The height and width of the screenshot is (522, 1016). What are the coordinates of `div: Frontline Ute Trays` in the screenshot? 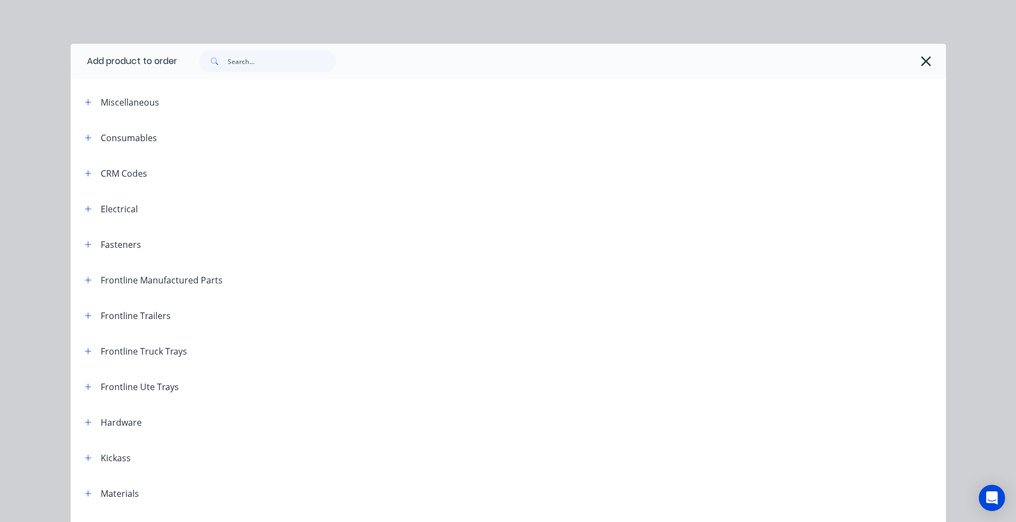 It's located at (140, 387).